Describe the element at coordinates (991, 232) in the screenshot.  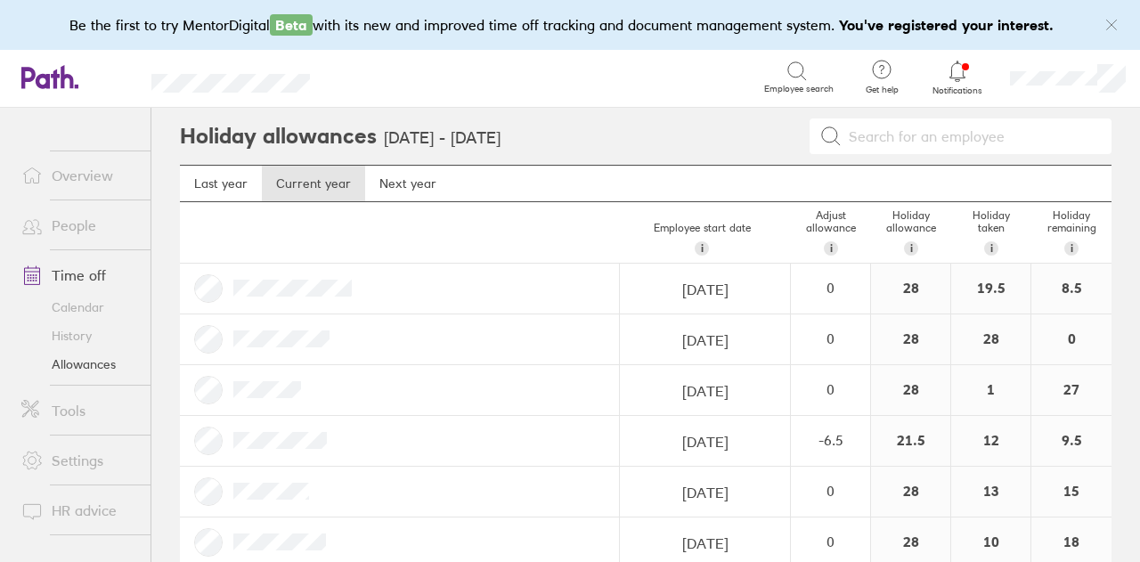
I see `div: Holiday taken` at that location.